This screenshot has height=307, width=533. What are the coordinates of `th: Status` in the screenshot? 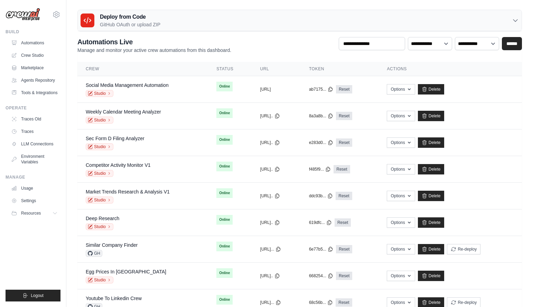 It's located at (230, 69).